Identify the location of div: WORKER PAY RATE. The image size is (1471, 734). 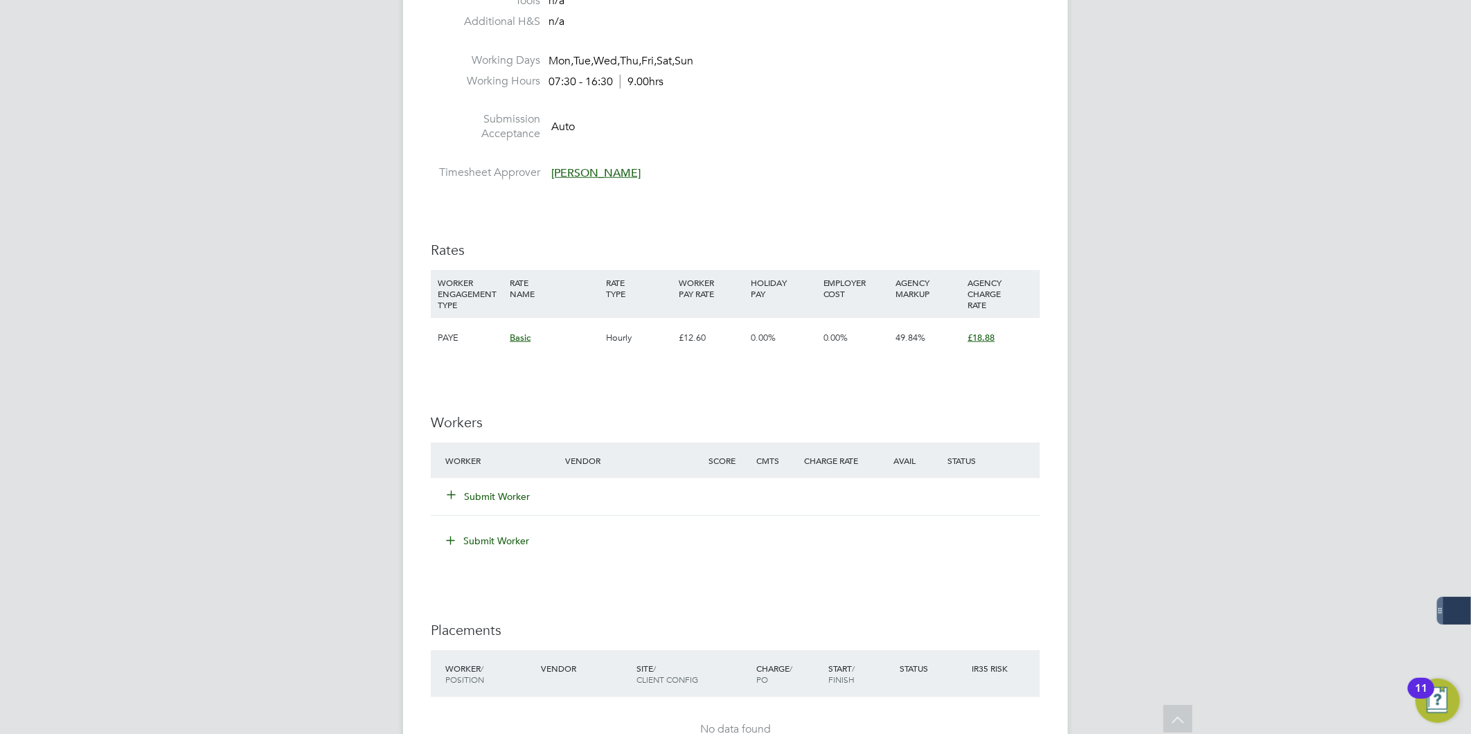
(711, 288).